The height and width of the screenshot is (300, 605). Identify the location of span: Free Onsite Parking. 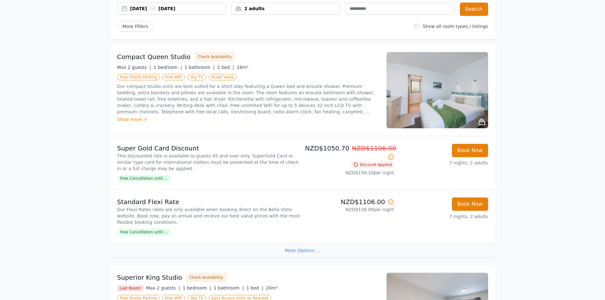
(138, 77).